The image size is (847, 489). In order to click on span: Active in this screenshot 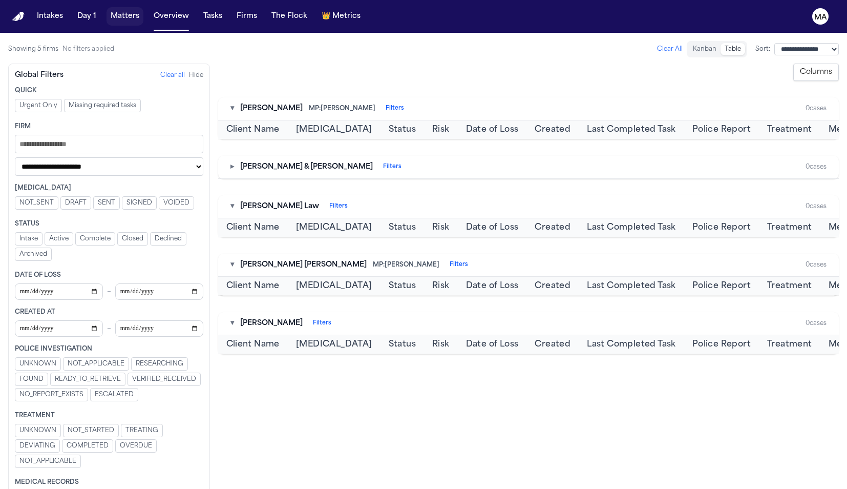, I will do `click(59, 239)`.